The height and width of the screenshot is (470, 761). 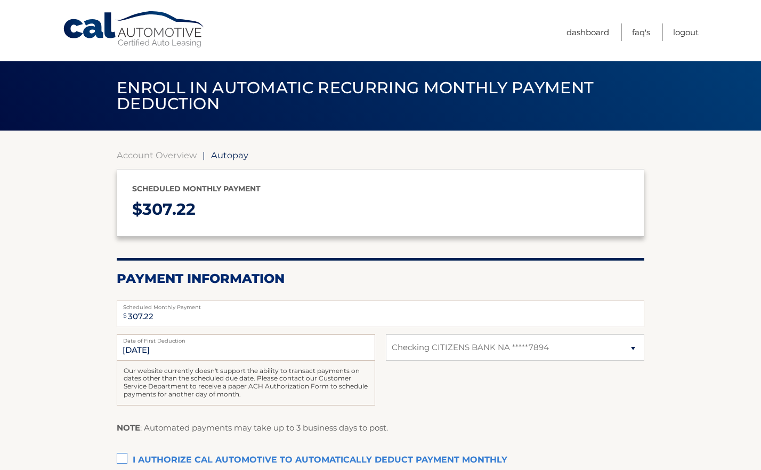 I want to click on p: Scheduled monthly payment, so click(x=380, y=189).